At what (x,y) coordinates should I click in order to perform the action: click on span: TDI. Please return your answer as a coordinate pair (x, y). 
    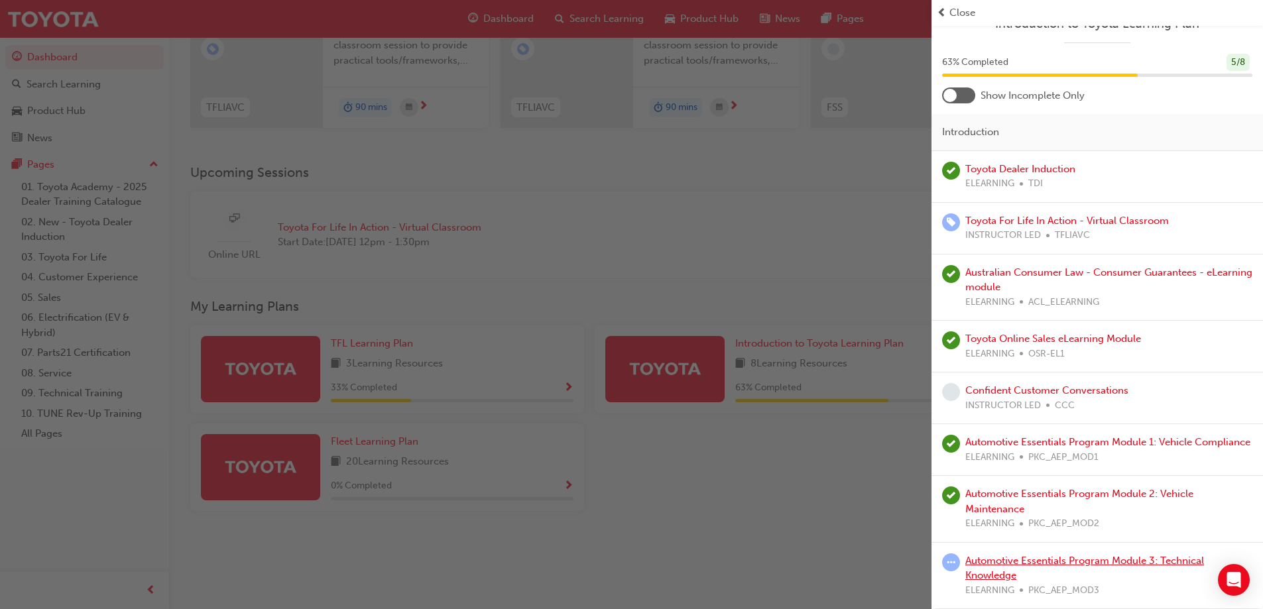
    Looking at the image, I should click on (1036, 184).